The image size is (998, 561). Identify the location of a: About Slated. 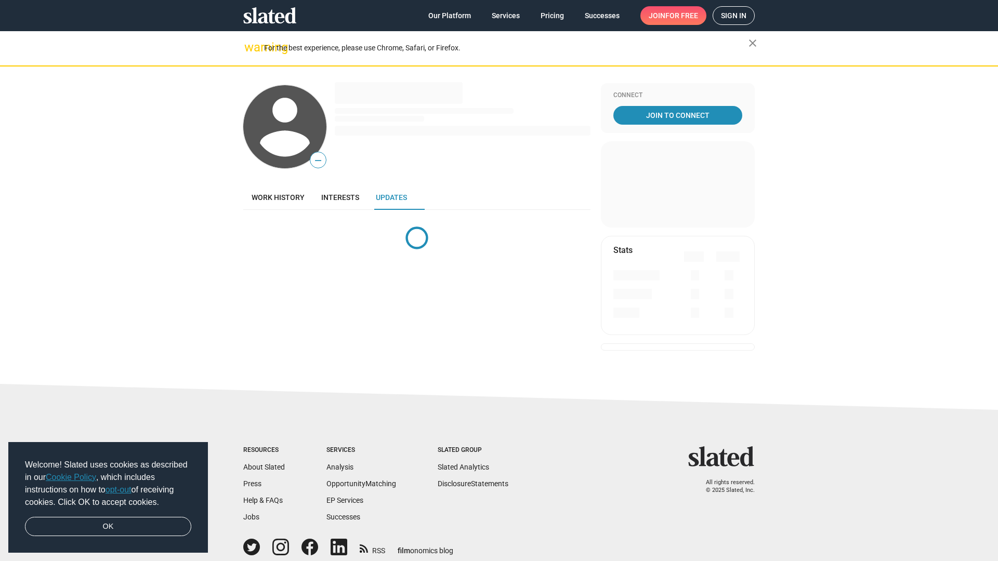
(264, 467).